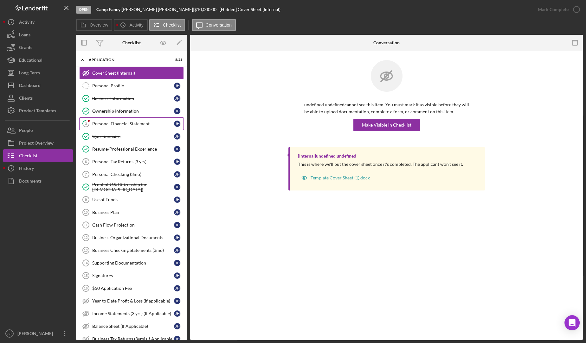 The image size is (586, 343). What do you see at coordinates (133, 225) in the screenshot?
I see `div: Cash Flow Projection` at bounding box center [133, 225].